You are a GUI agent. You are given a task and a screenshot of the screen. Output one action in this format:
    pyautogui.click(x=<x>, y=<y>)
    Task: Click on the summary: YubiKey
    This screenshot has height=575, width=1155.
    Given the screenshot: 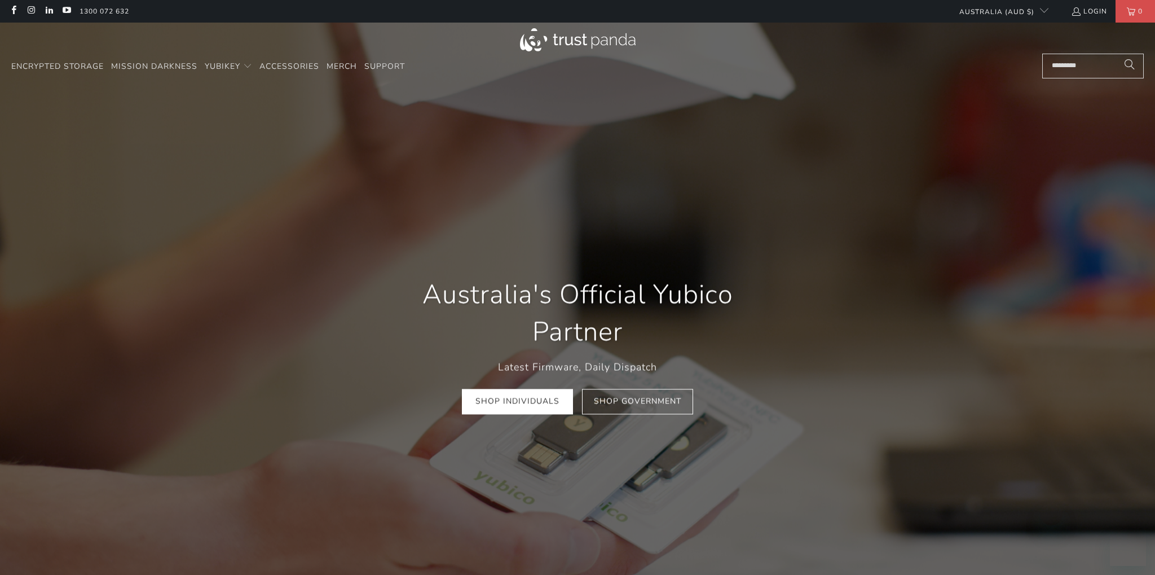 What is the action you would take?
    pyautogui.click(x=228, y=67)
    